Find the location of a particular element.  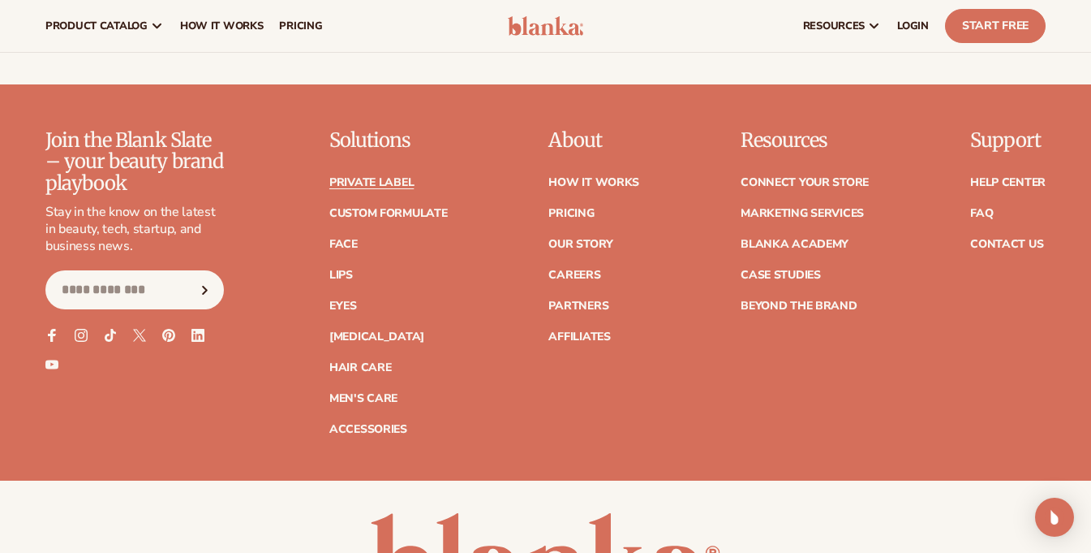

p: About is located at coordinates (594, 140).